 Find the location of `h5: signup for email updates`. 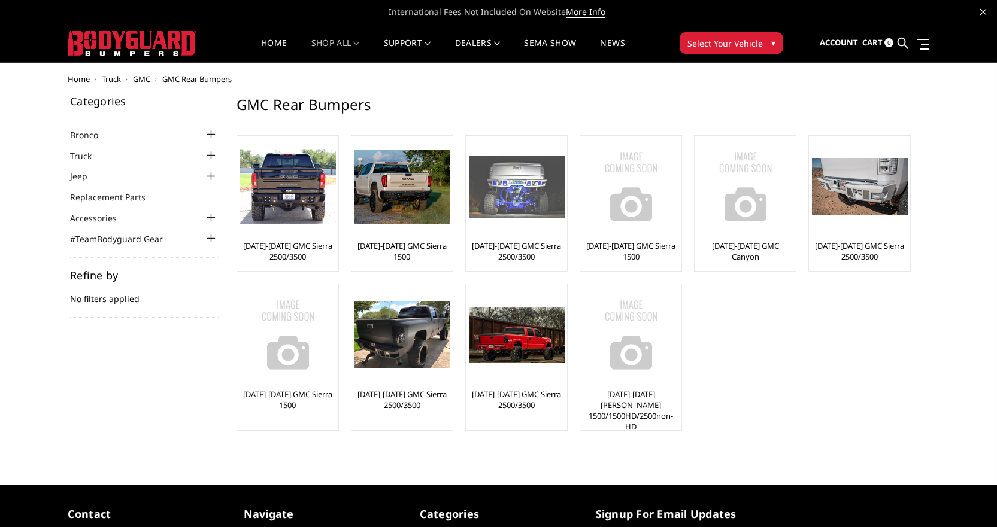

h5: signup for email updates is located at coordinates (675, 514).